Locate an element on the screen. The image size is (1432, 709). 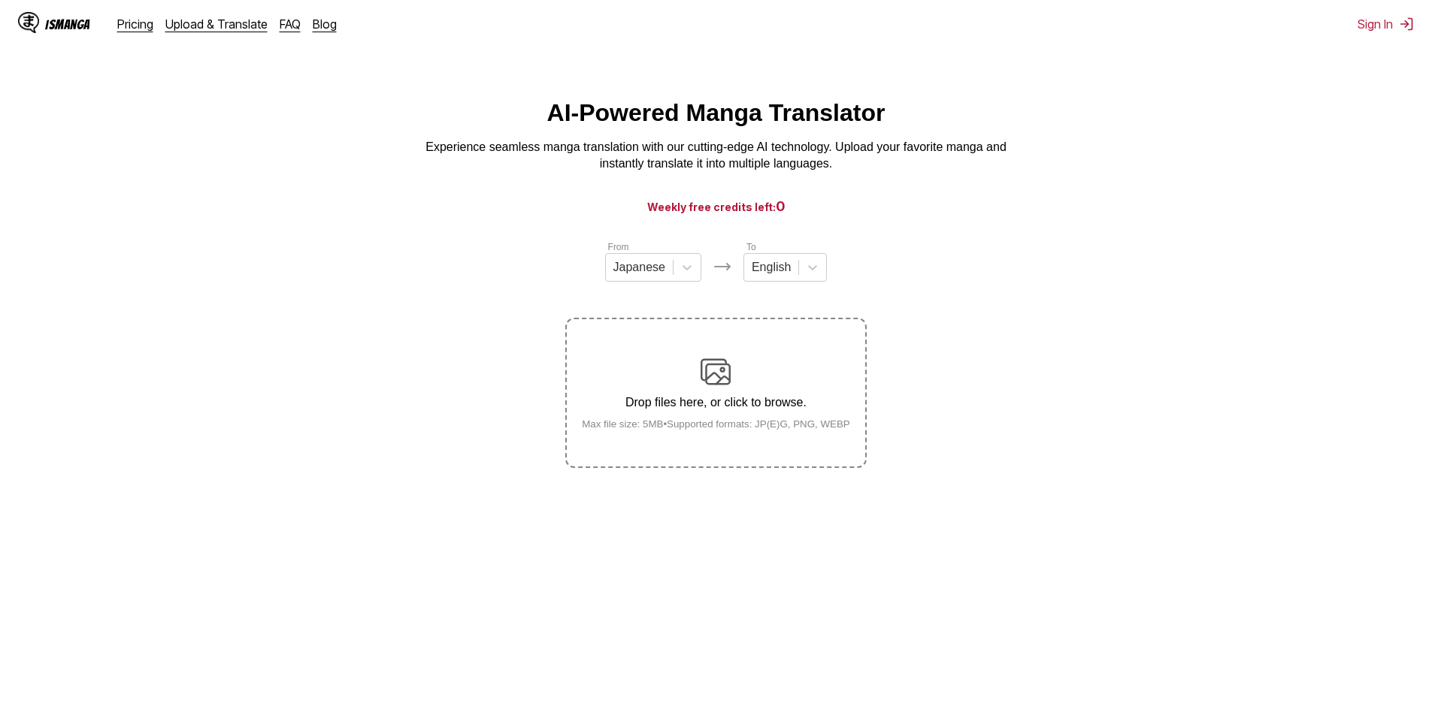
a: FAQ is located at coordinates (290, 24).